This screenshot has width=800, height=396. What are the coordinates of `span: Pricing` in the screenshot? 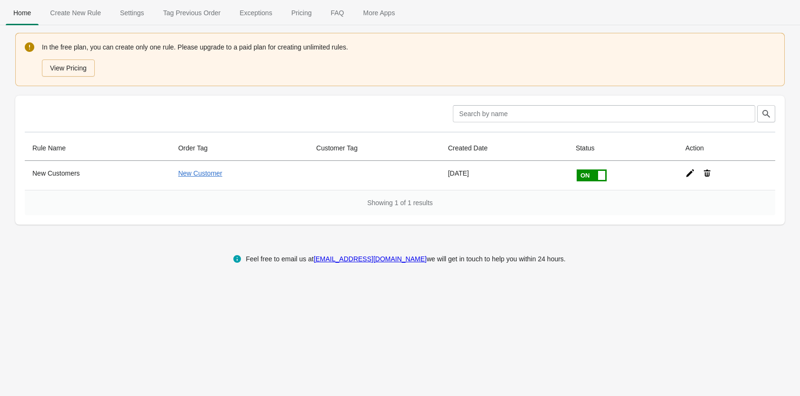 It's located at (301, 13).